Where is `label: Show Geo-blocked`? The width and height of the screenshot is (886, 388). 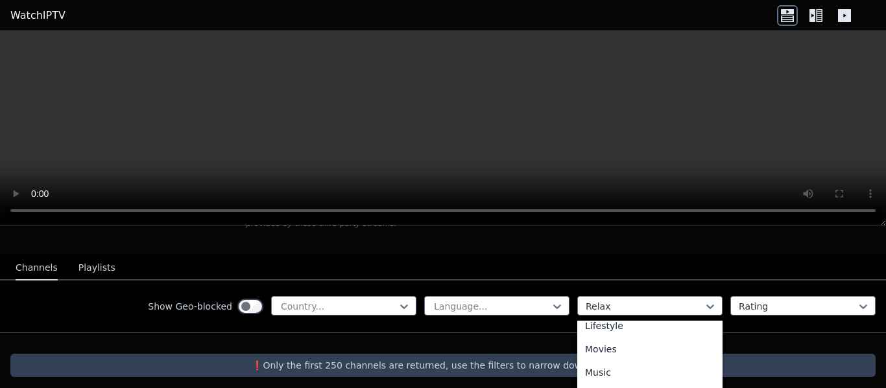 label: Show Geo-blocked is located at coordinates (190, 307).